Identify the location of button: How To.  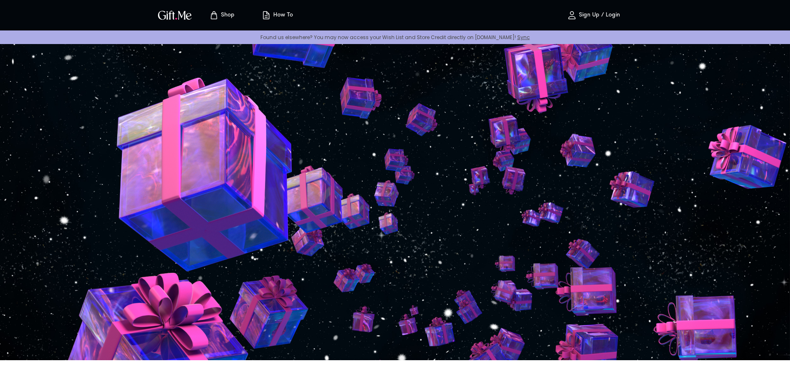
(277, 15).